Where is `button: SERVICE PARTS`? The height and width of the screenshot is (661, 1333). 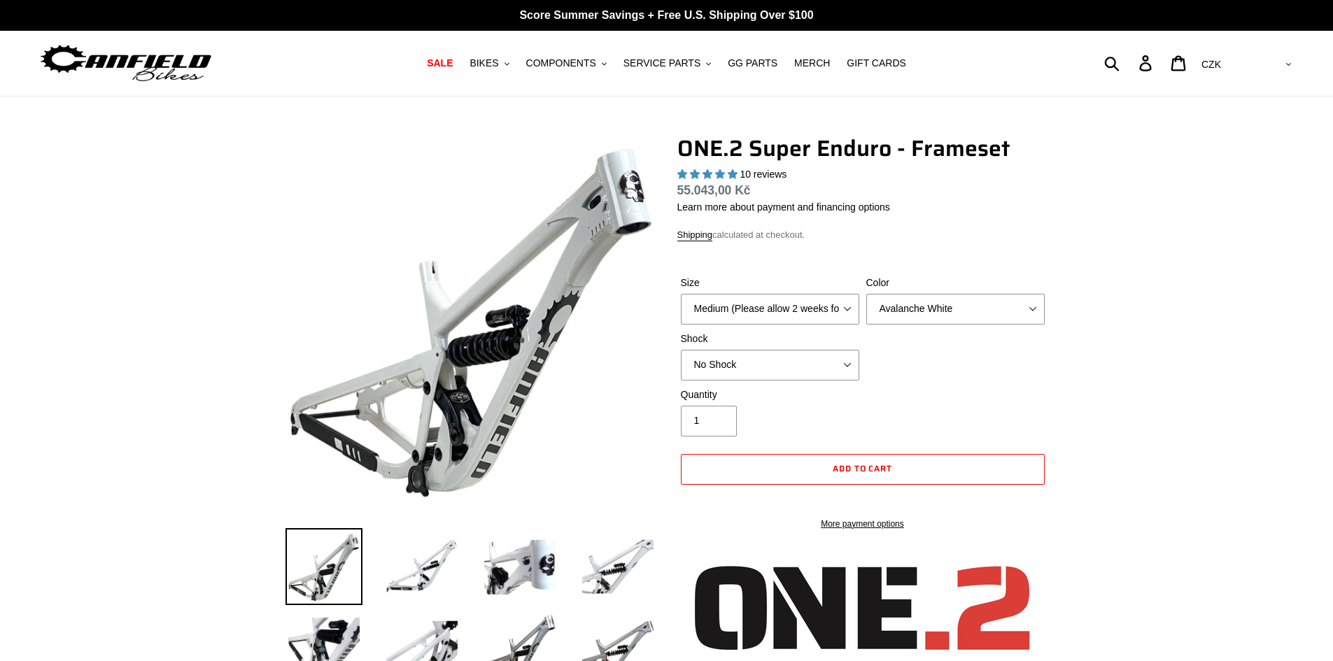 button: SERVICE PARTS is located at coordinates (667, 63).